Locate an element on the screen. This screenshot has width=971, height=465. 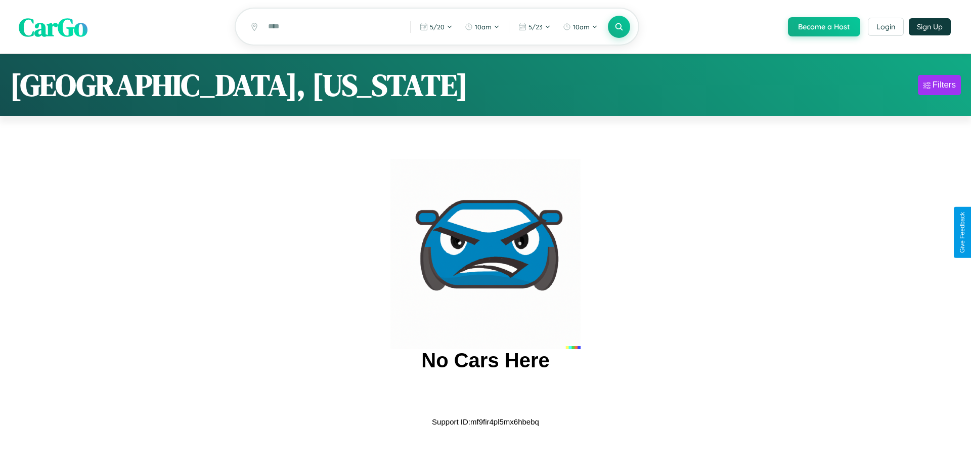
p: Support ID: mf9fir4pl5mx6hbebq is located at coordinates (486, 421).